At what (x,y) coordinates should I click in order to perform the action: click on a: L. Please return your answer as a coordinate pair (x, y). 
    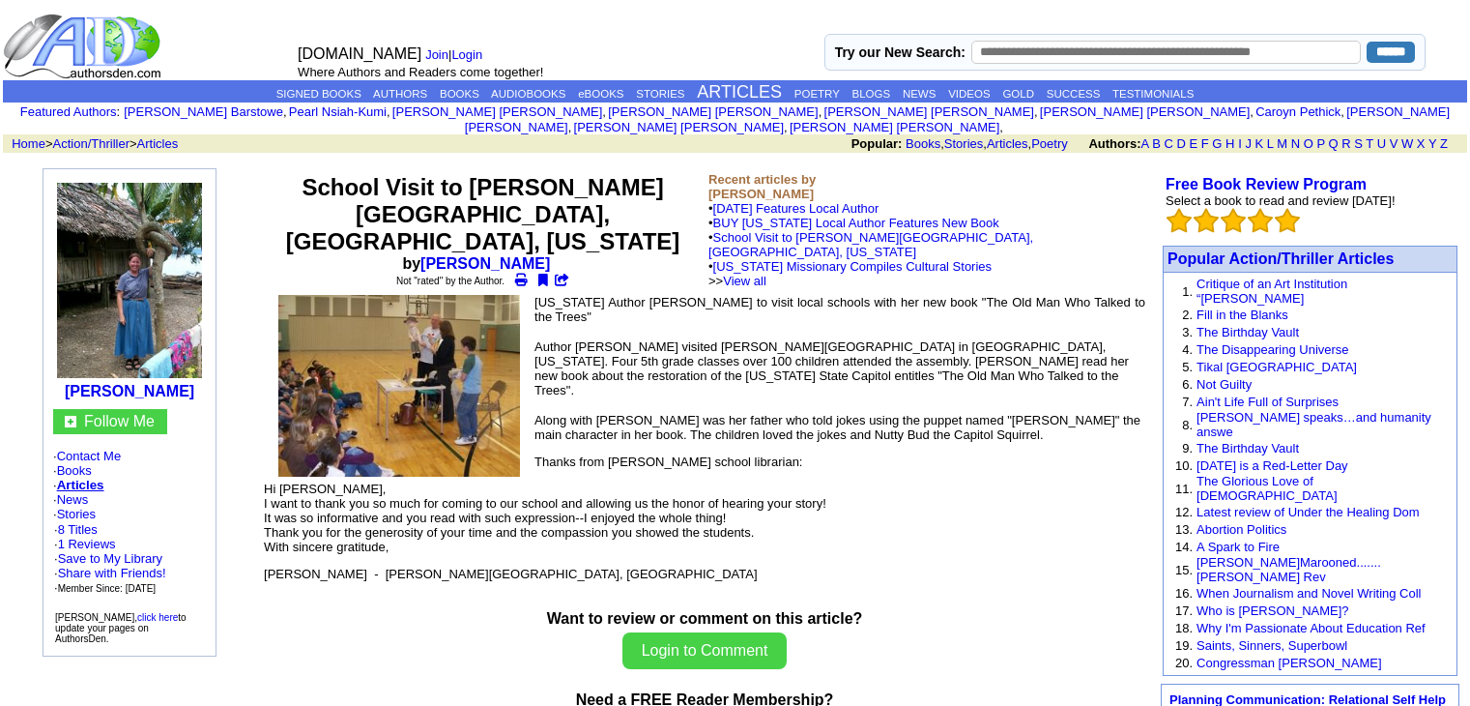
    Looking at the image, I should click on (1270, 143).